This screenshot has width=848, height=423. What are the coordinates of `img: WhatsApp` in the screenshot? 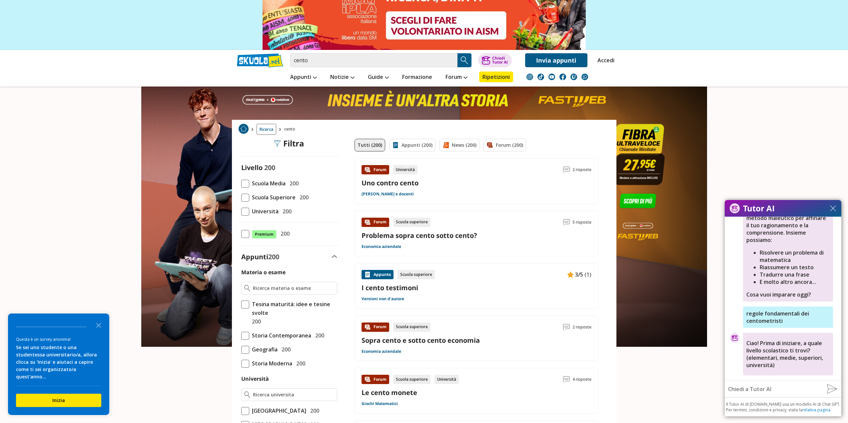 It's located at (584, 77).